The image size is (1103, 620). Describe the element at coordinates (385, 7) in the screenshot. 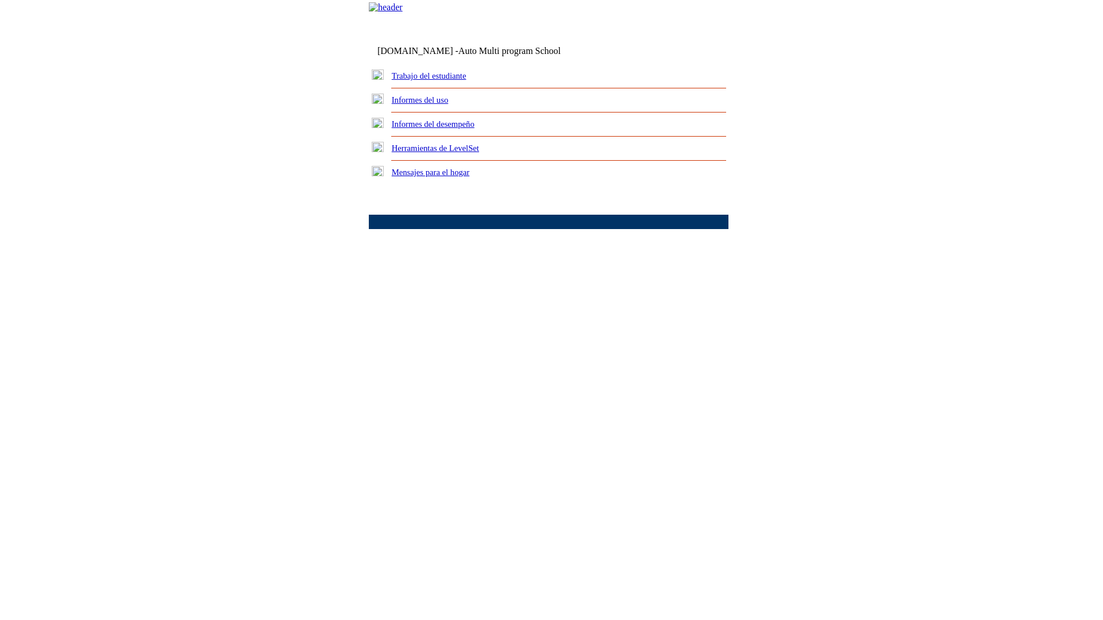

I see `img: header` at that location.